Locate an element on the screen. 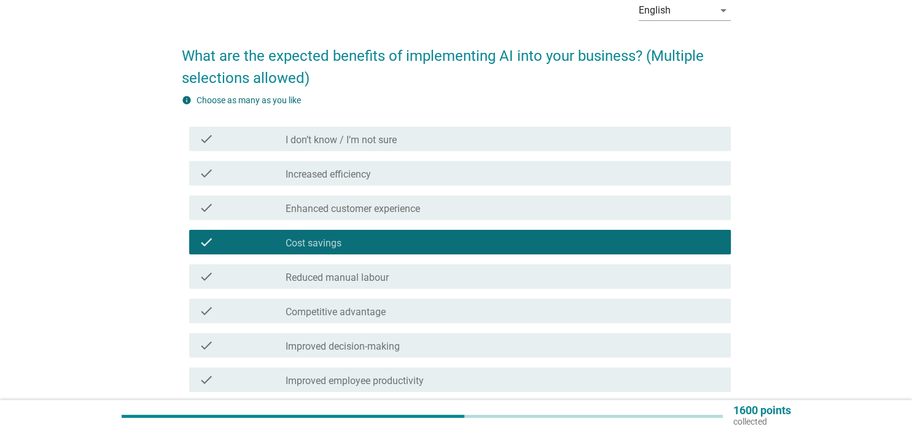  p: collected is located at coordinates (762, 421).